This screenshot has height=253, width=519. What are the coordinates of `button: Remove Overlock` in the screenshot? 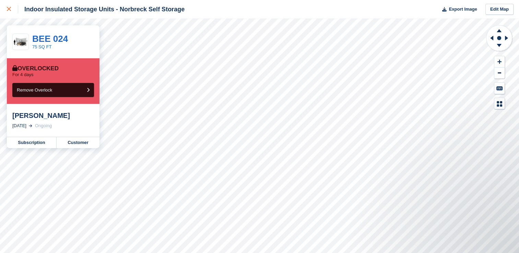 It's located at (53, 90).